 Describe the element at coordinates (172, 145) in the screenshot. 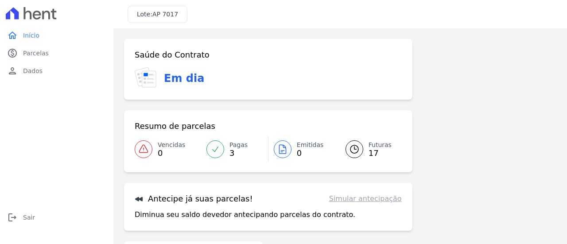

I see `span: Vencidas` at that location.